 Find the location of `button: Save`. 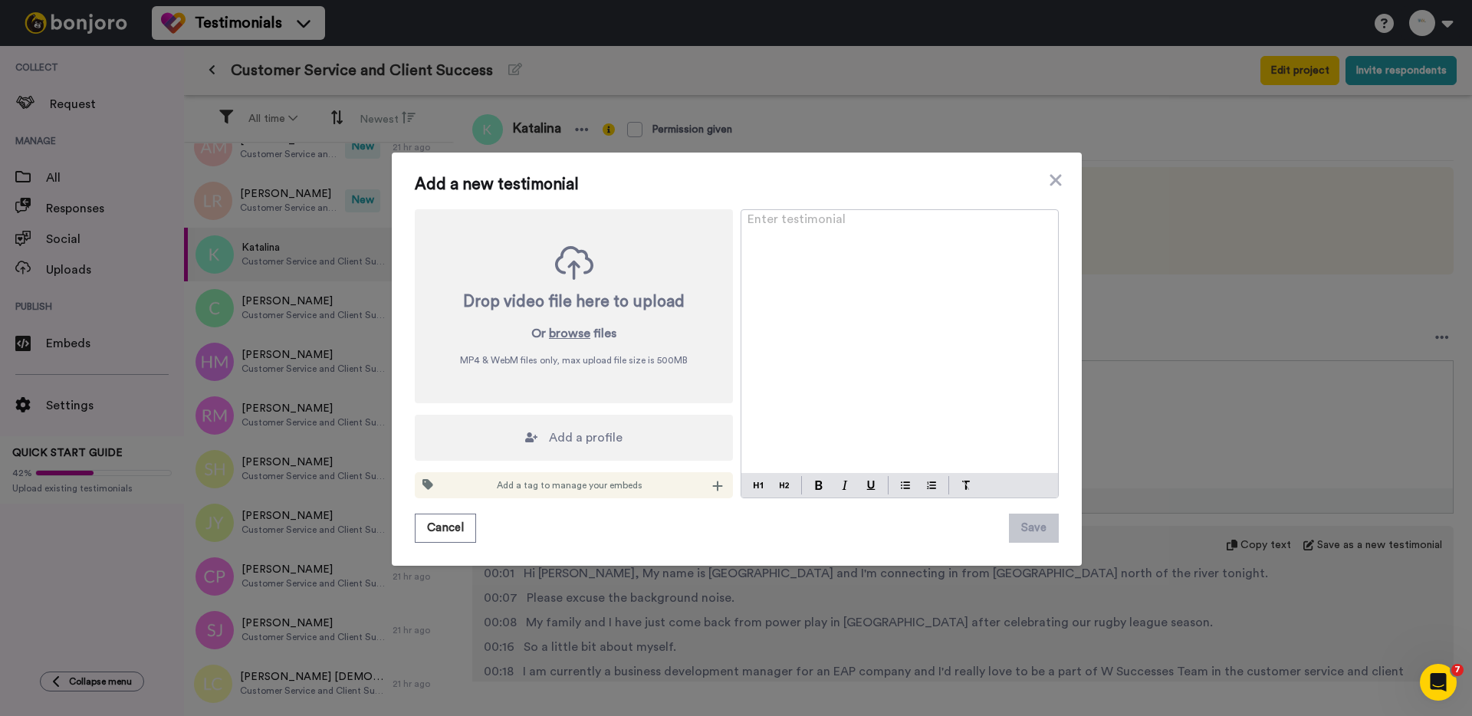

button: Save is located at coordinates (1034, 528).